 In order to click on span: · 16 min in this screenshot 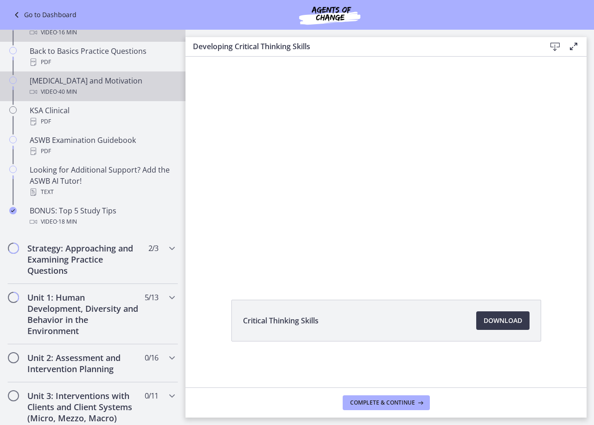, I will do `click(67, 32)`.